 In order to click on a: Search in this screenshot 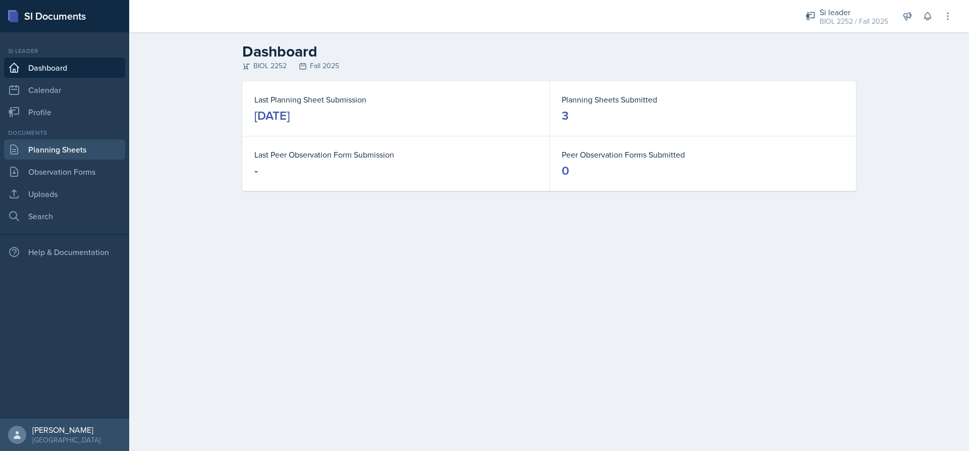, I will do `click(65, 216)`.